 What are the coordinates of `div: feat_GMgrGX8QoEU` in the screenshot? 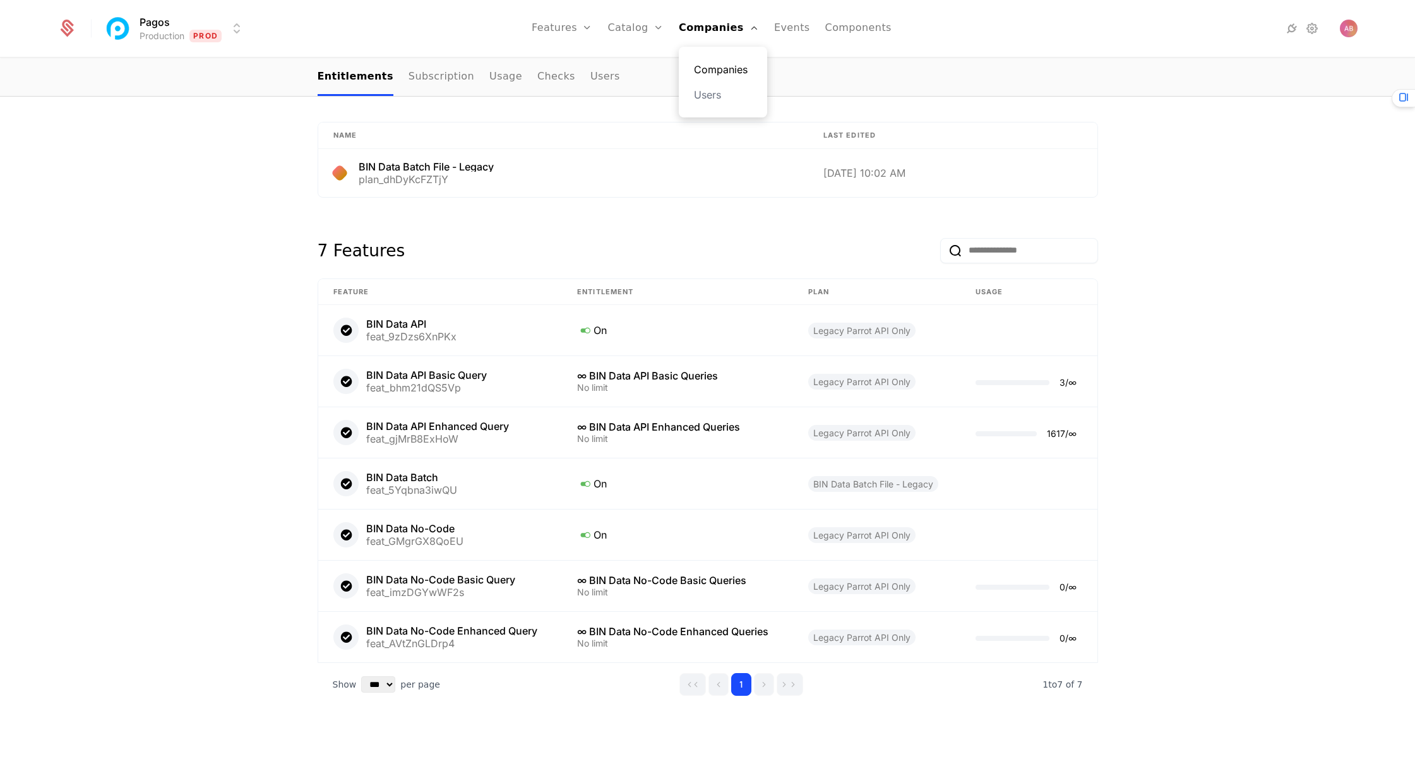 It's located at (415, 541).